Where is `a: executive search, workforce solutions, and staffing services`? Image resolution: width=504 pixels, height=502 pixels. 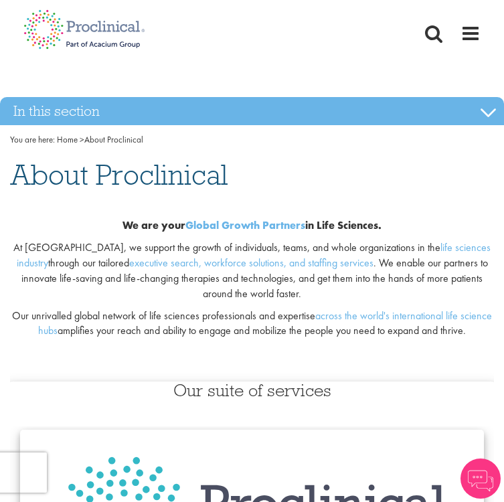
a: executive search, workforce solutions, and staffing services is located at coordinates (251, 262).